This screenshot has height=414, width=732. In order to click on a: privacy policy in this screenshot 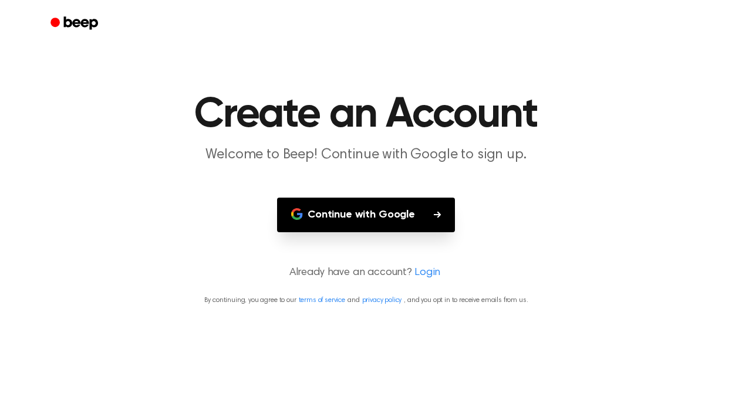, I will do `click(382, 301)`.